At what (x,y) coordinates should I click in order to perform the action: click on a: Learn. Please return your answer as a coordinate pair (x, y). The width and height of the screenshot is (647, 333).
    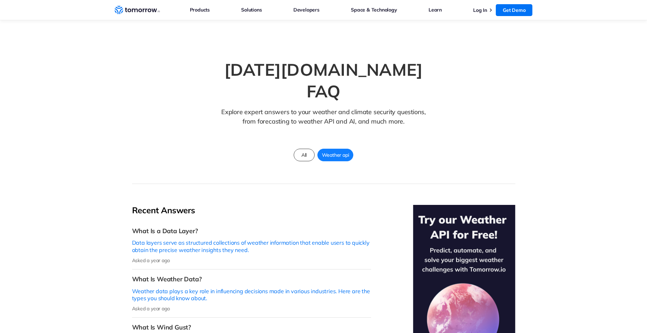
    Looking at the image, I should click on (435, 10).